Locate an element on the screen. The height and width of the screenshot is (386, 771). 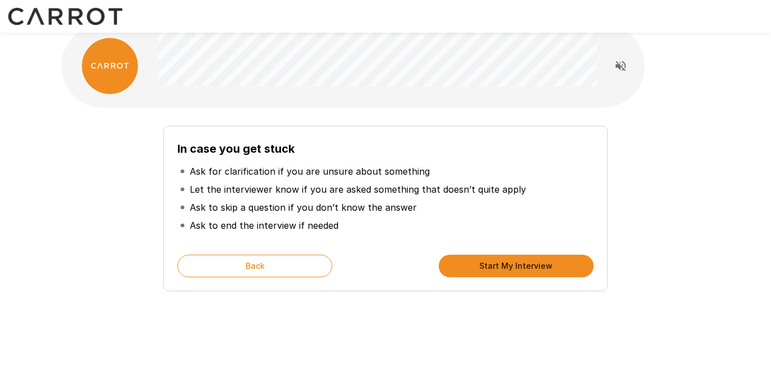
button: Read questions aloud is located at coordinates (621, 66).